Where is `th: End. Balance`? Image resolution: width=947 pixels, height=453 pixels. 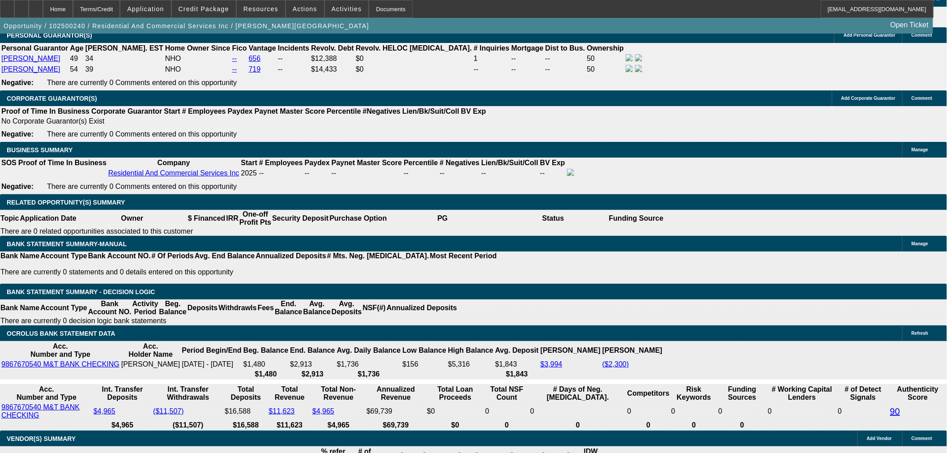 th: End. Balance is located at coordinates (288, 308).